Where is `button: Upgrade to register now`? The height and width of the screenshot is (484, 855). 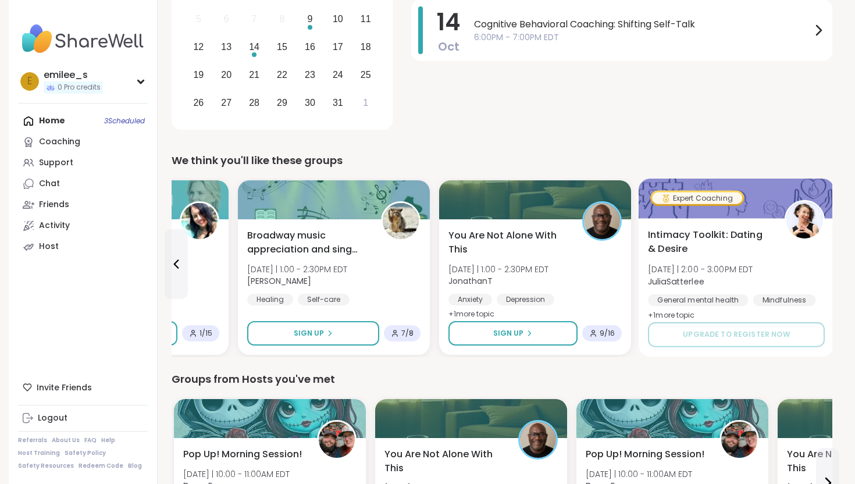
button: Upgrade to register now is located at coordinates (736, 334).